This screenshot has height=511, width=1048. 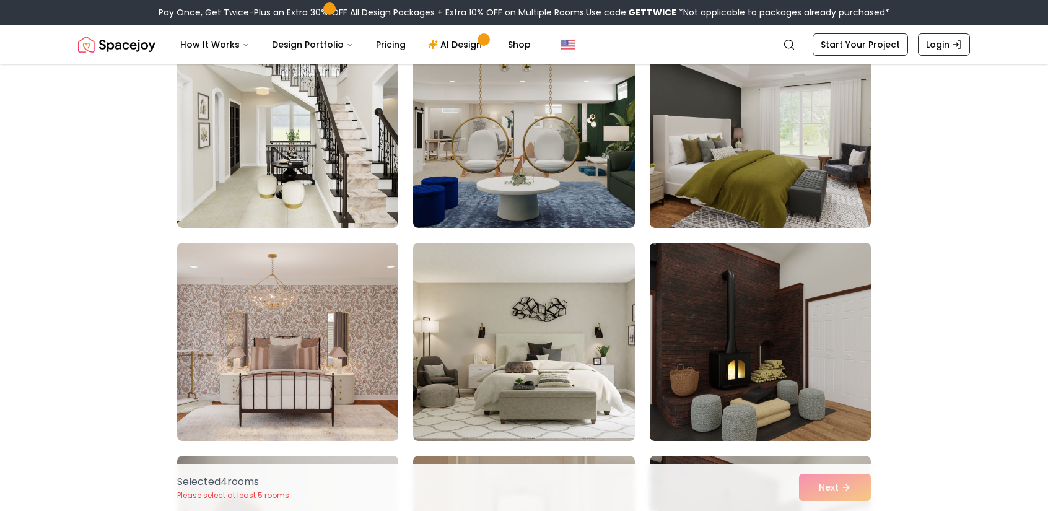 What do you see at coordinates (233, 482) in the screenshot?
I see `p: Selected 4 room s` at bounding box center [233, 482].